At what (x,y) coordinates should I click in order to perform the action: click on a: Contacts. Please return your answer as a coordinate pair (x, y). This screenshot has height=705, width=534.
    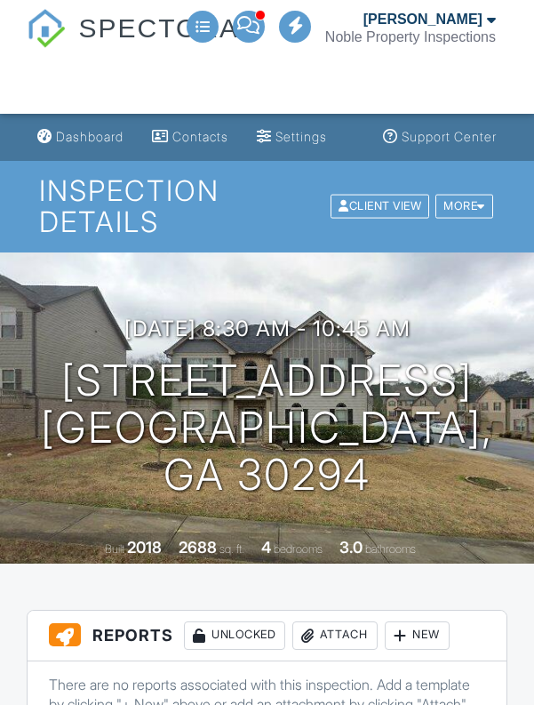
    Looking at the image, I should click on (190, 137).